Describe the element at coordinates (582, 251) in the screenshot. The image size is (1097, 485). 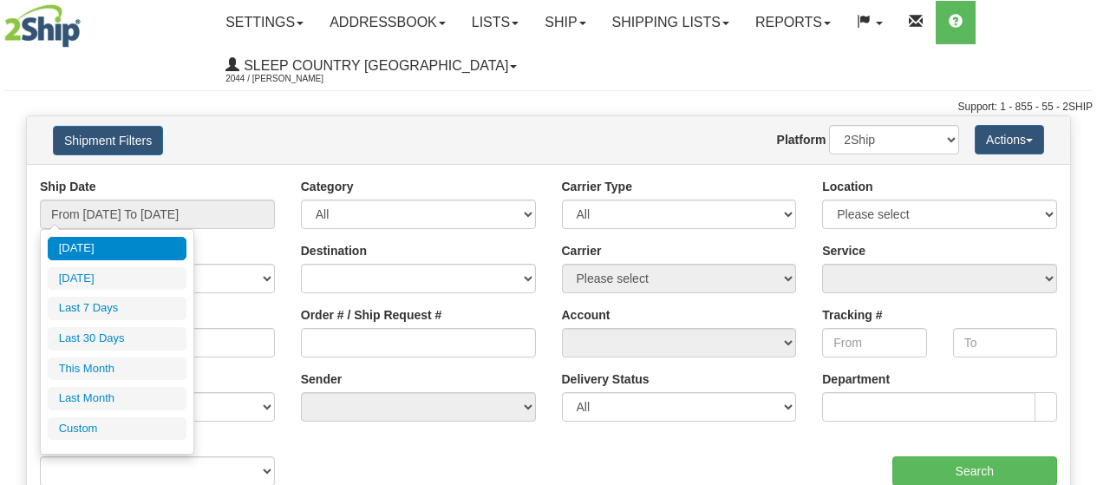
I see `label: Carrier` at that location.